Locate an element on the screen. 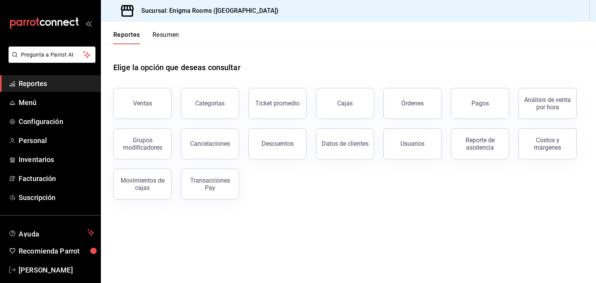 This screenshot has width=596, height=283. span: Inventarios is located at coordinates (56, 159).